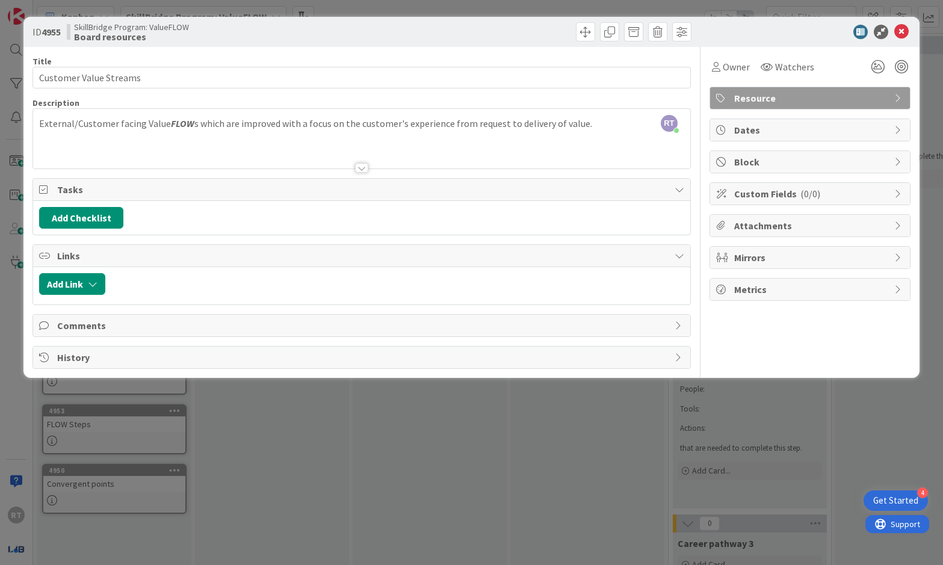  Describe the element at coordinates (811, 194) in the screenshot. I see `span: Custom Fields` at that location.